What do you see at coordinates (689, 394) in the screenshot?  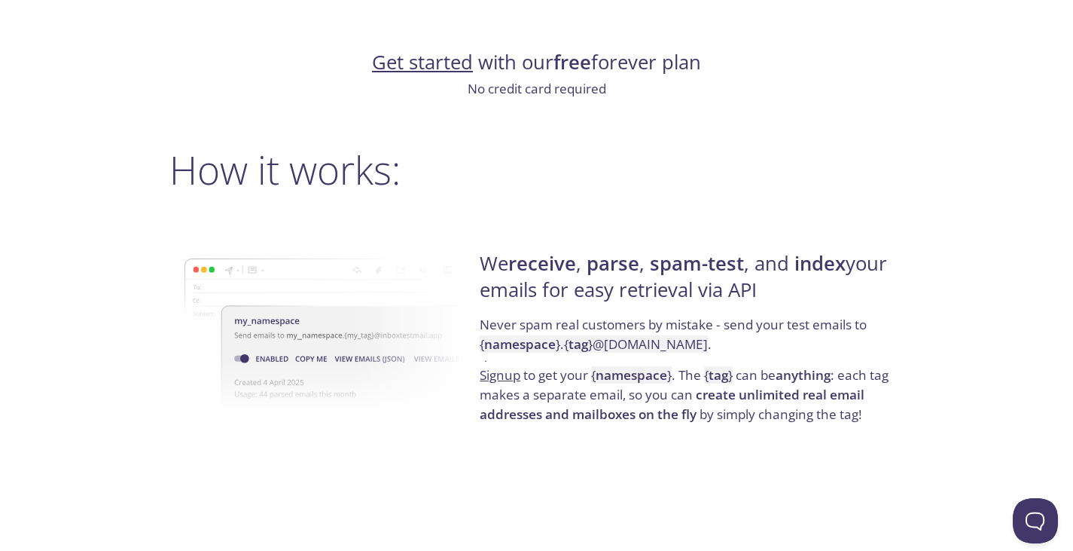 I see `p: to get your . The can be : each tag makes a separate email, so you can by simply changing the tag!` at bounding box center [689, 394].